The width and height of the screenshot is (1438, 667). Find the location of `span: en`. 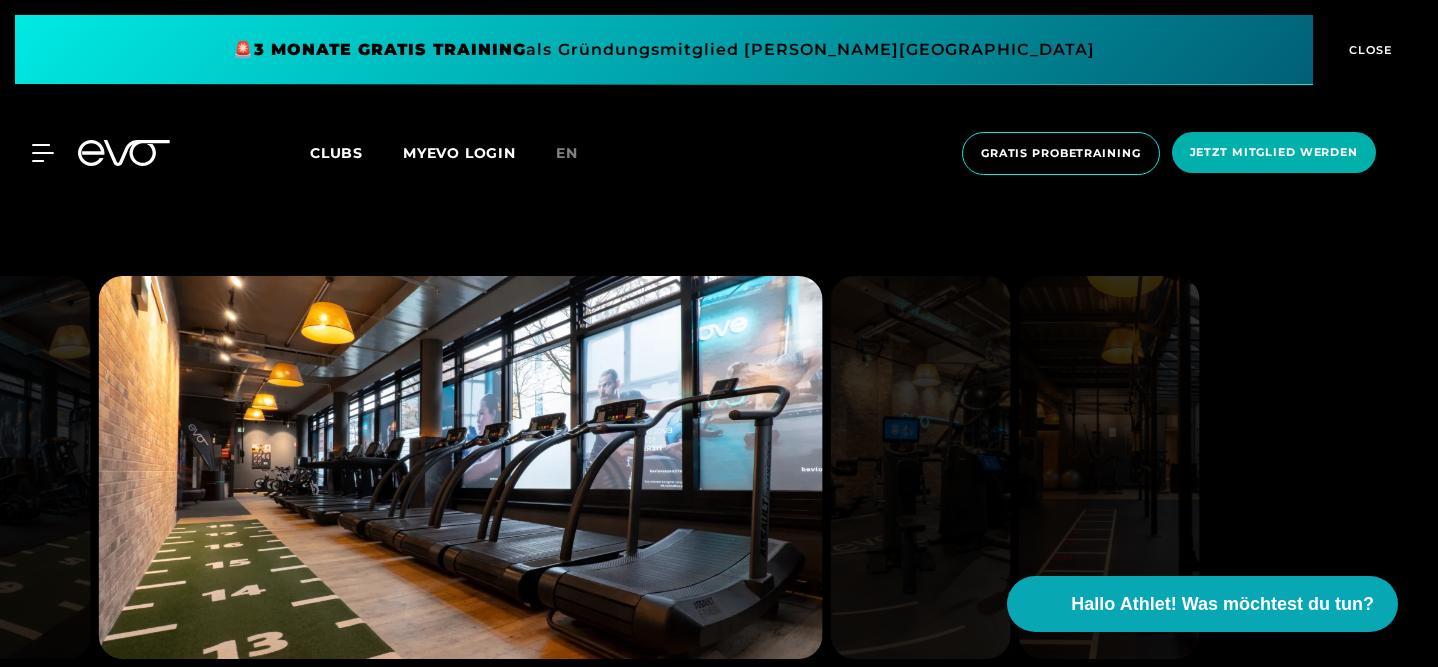

span: en is located at coordinates (567, 153).